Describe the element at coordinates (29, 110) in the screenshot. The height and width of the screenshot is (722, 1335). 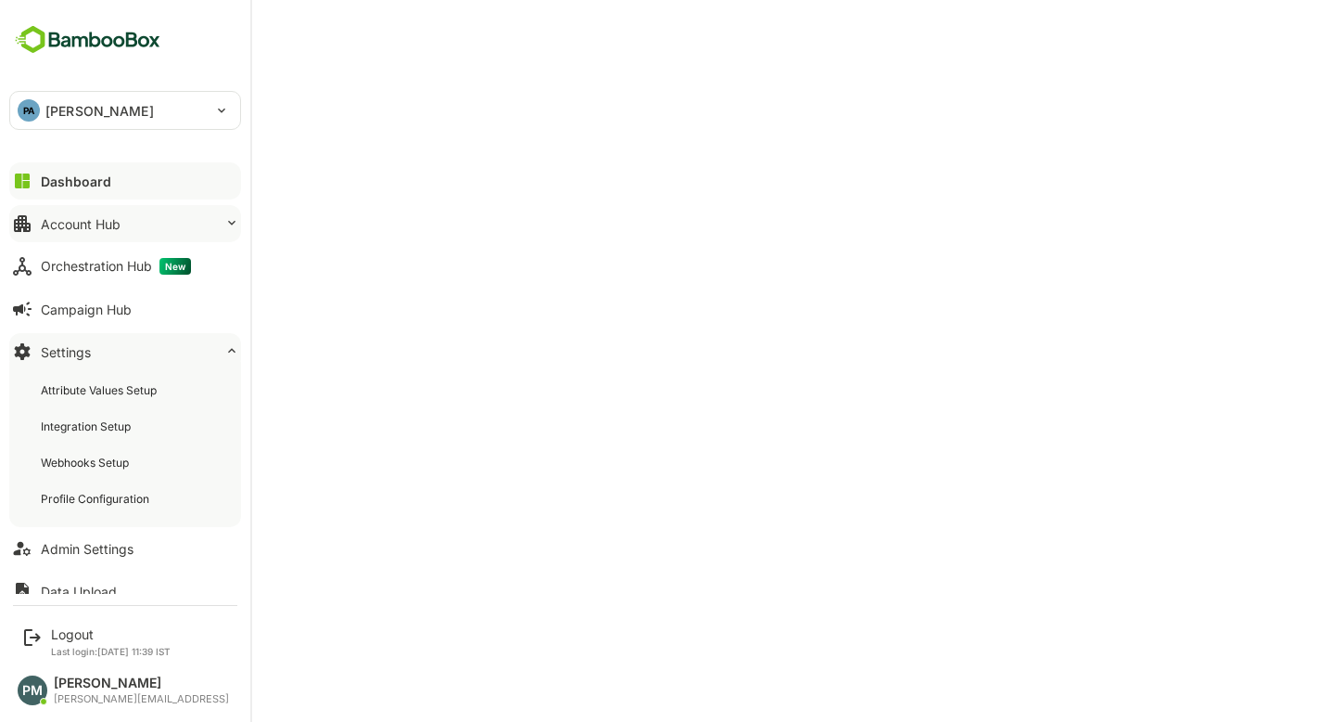
I see `div: PA` at that location.